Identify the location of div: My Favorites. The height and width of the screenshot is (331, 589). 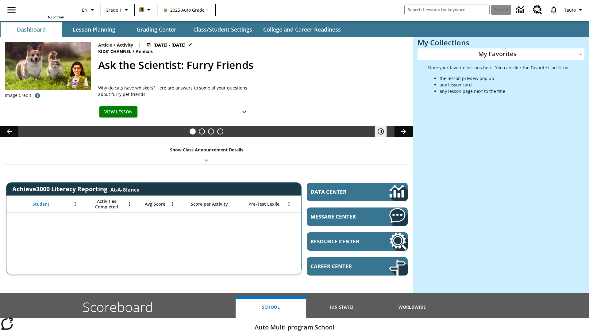
(501, 54).